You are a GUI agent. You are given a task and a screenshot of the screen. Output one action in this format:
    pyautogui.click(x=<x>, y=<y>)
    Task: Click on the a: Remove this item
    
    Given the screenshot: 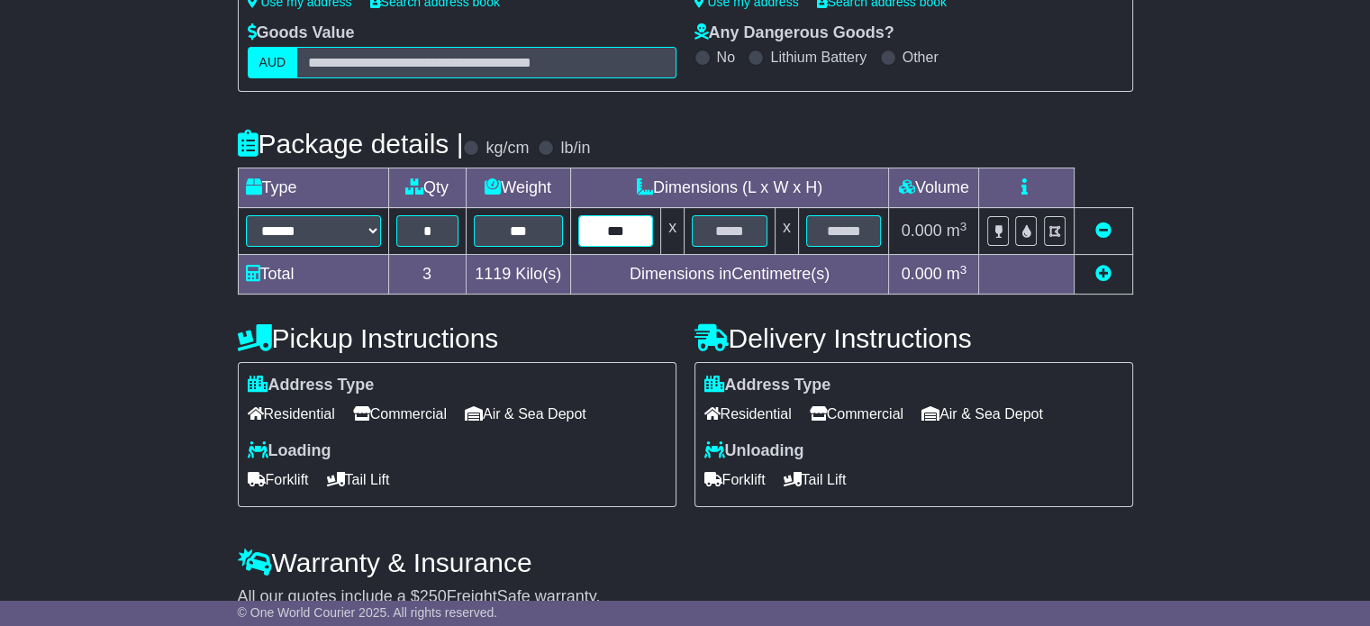 What is the action you would take?
    pyautogui.click(x=1103, y=231)
    